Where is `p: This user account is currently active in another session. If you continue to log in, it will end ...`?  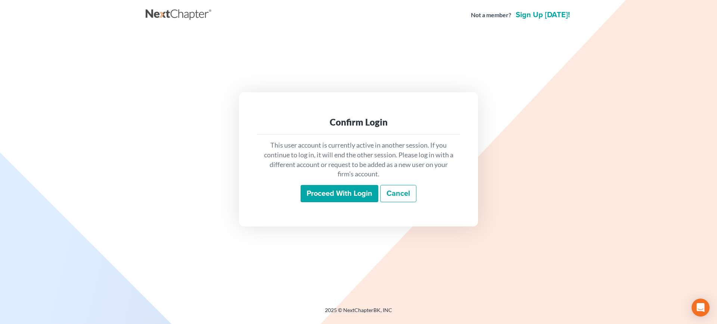 p: This user account is currently active in another session. If you continue to log in, it will end ... is located at coordinates (358, 159).